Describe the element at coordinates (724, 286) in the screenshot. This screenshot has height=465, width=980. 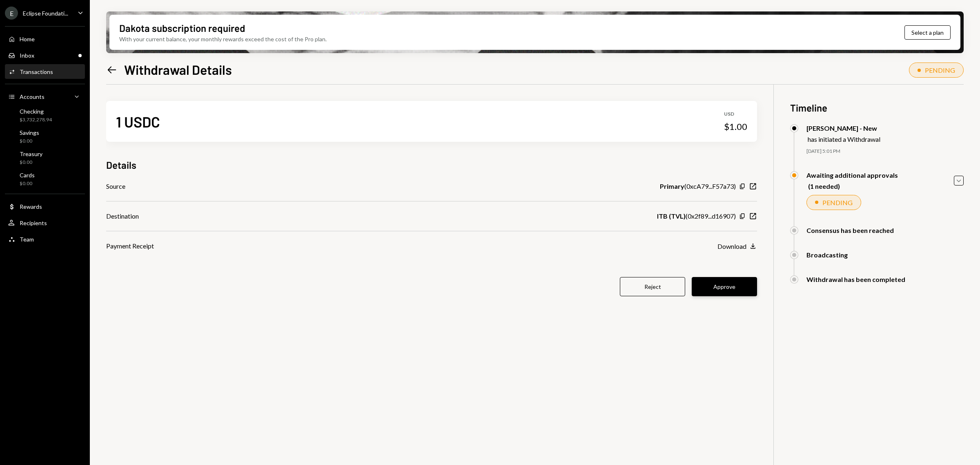
I see `button: Approve` at that location.